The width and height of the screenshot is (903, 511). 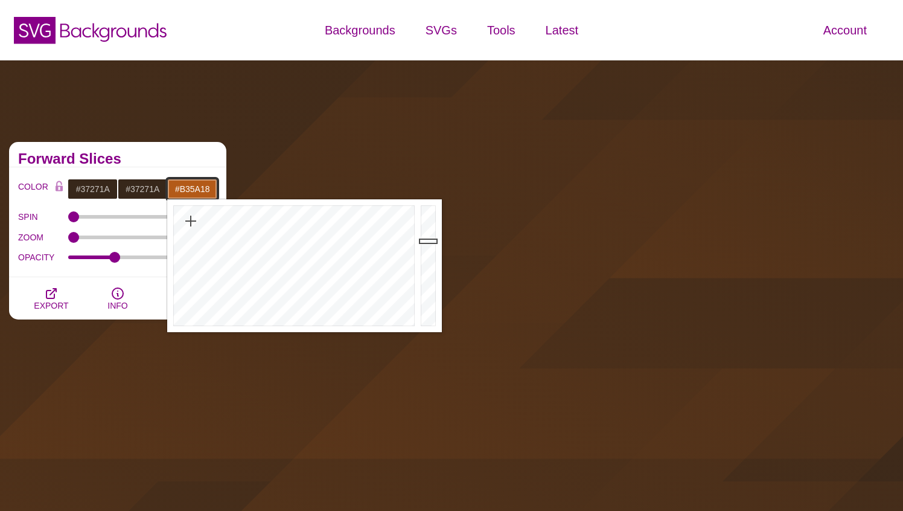 I want to click on label: COLOR, so click(x=34, y=189).